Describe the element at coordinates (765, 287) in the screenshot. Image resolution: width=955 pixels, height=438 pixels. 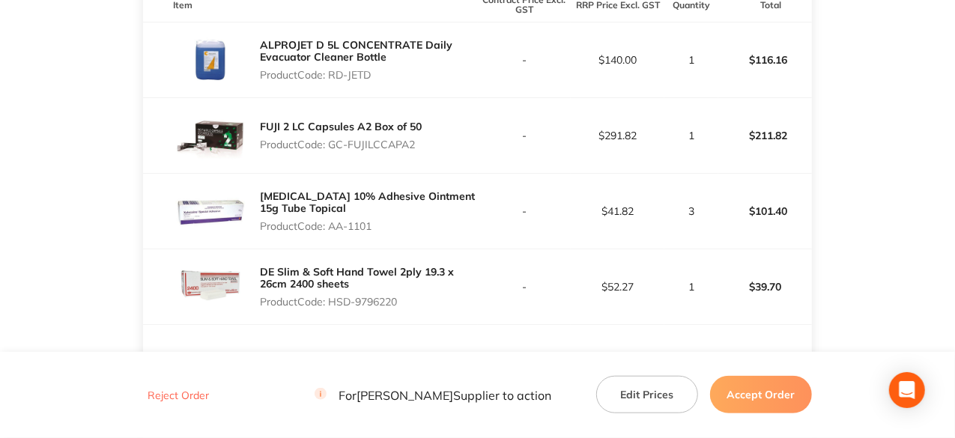
I see `p: $39.70` at that location.